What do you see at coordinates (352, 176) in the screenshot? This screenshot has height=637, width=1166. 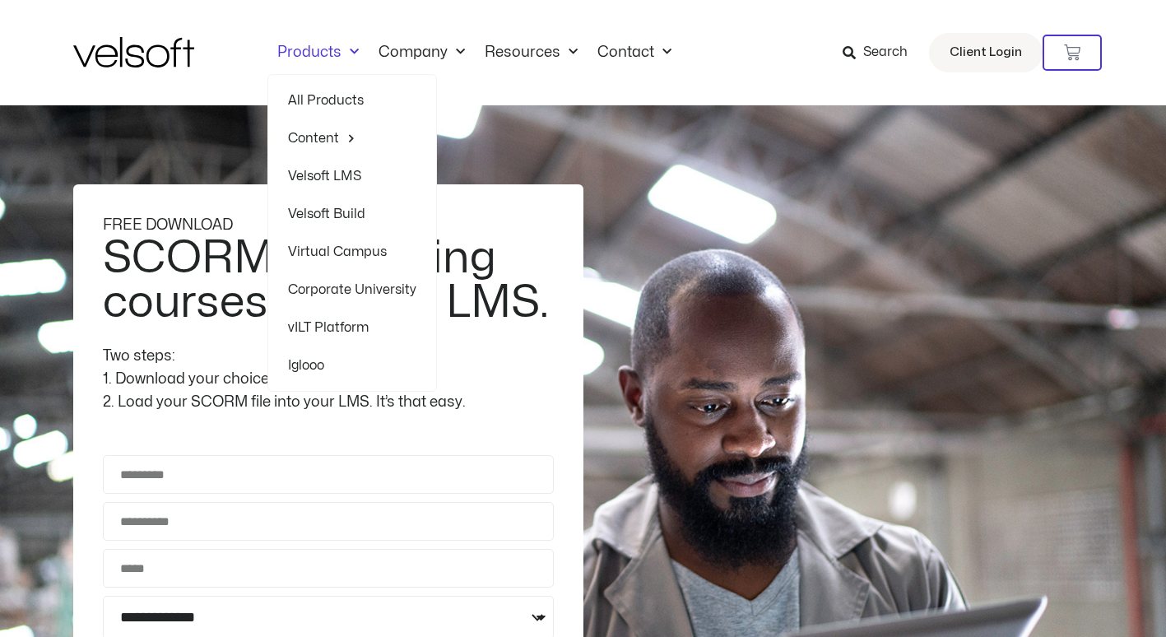 I see `a: Velsoft LMS` at bounding box center [352, 176].